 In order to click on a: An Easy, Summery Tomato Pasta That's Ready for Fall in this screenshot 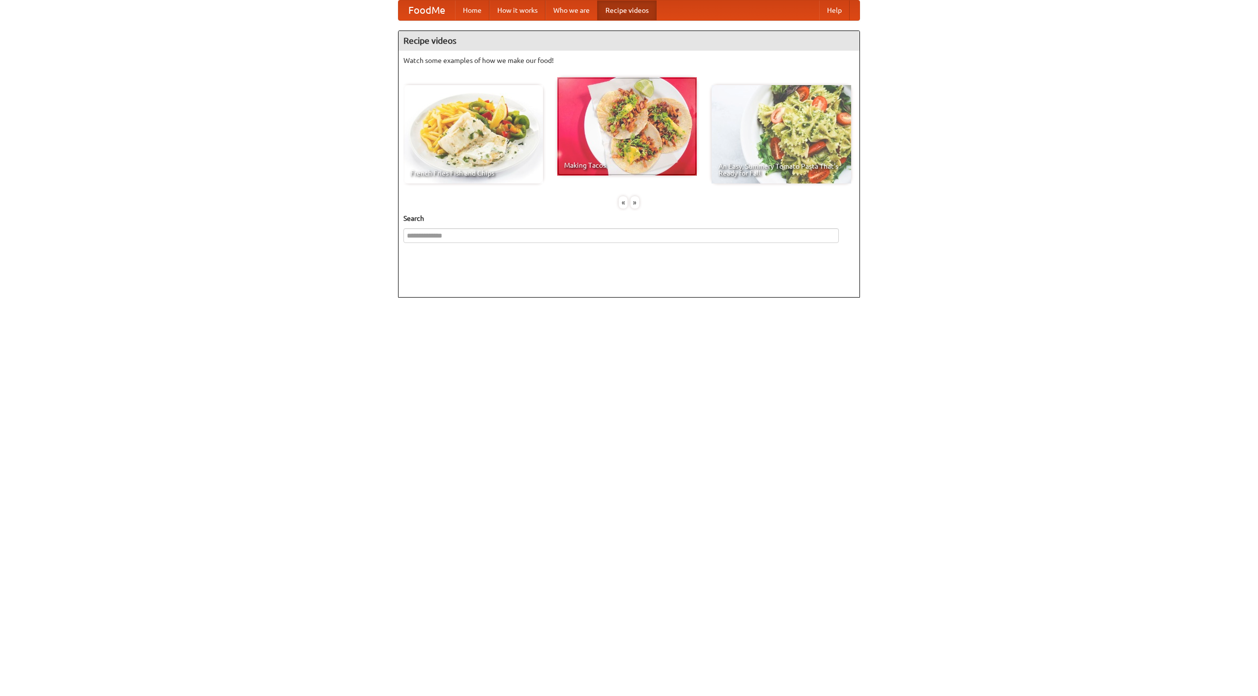, I will do `click(782, 134)`.